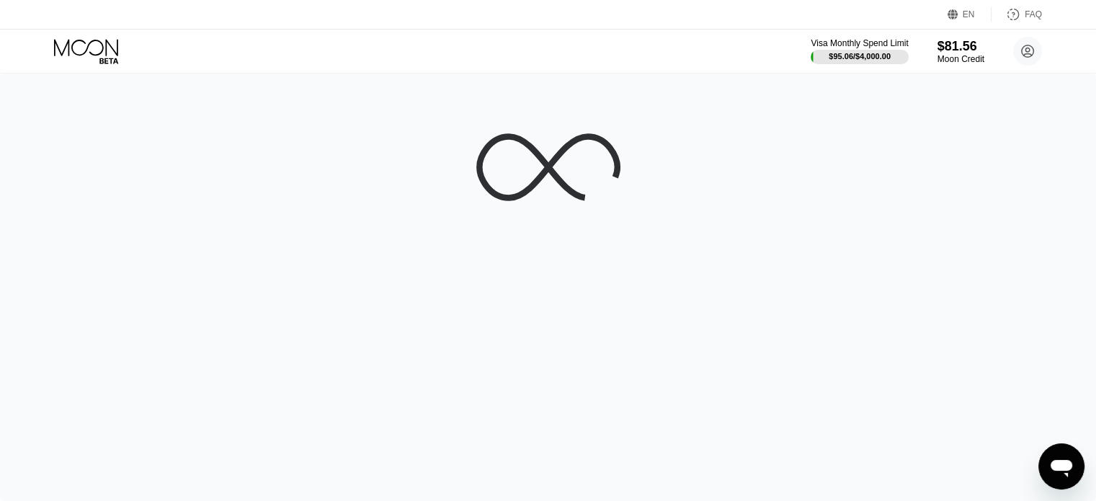 The width and height of the screenshot is (1096, 501). I want to click on div: $81.56Moon Credit, so click(961, 51).